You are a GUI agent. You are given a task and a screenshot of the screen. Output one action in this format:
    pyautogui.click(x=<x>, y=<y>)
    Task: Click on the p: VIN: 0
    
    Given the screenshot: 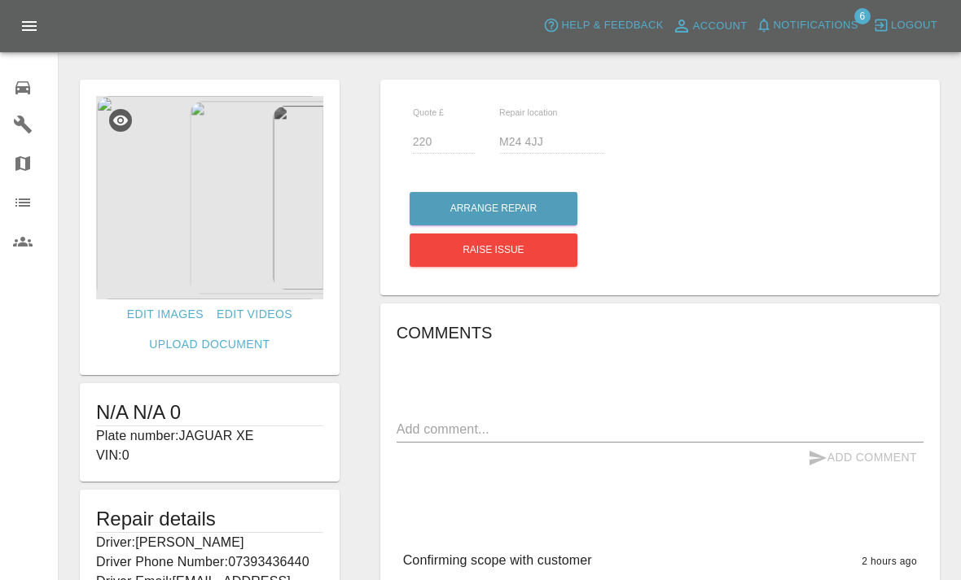 What is the action you would take?
    pyautogui.click(x=209, y=456)
    